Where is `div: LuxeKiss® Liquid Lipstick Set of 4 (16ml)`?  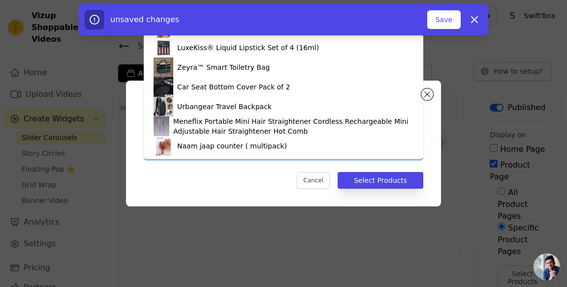 div: LuxeKiss® Liquid Lipstick Set of 4 (16ml) is located at coordinates (248, 48).